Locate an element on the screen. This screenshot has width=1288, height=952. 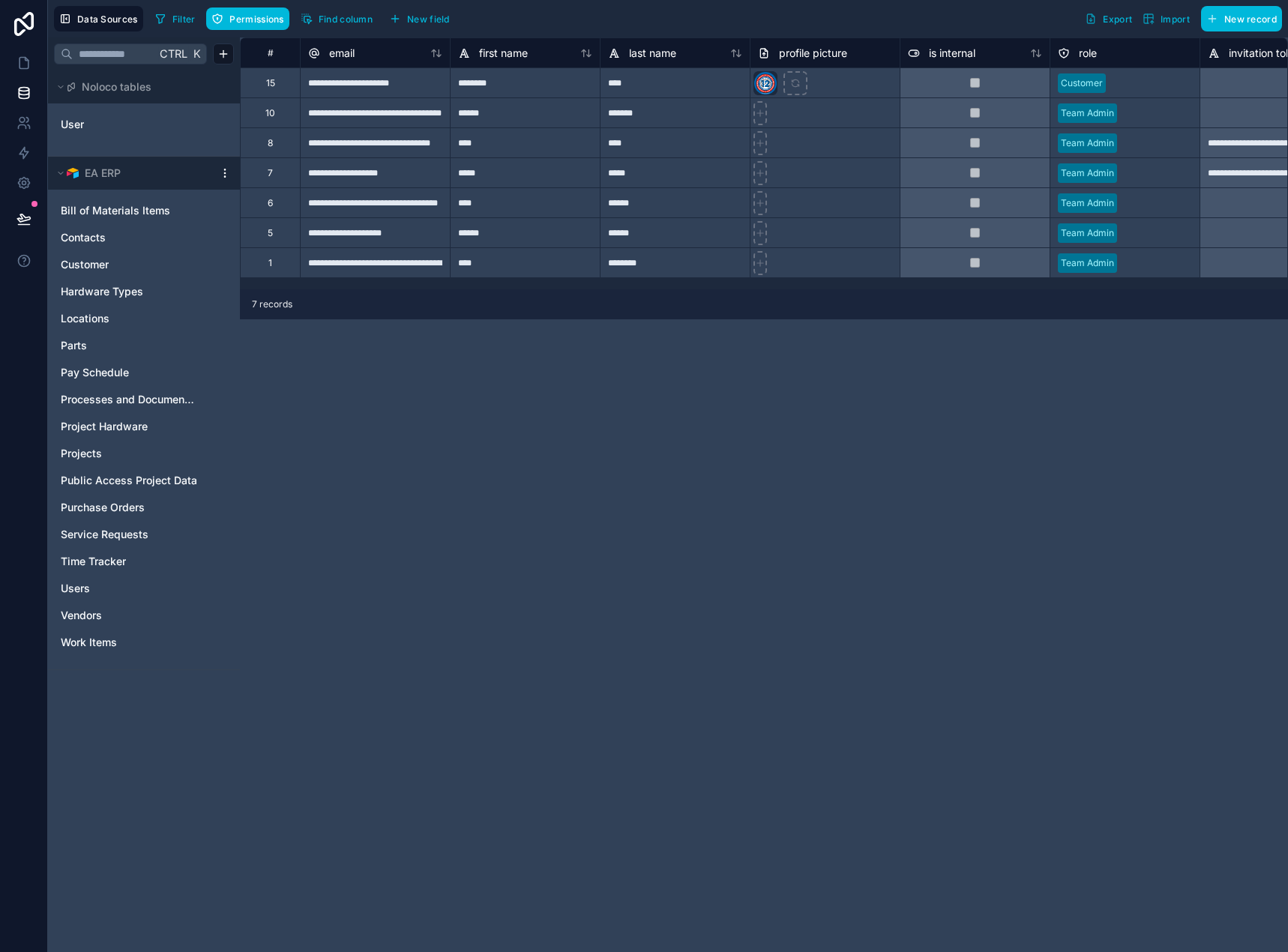
span: email is located at coordinates (342, 53).